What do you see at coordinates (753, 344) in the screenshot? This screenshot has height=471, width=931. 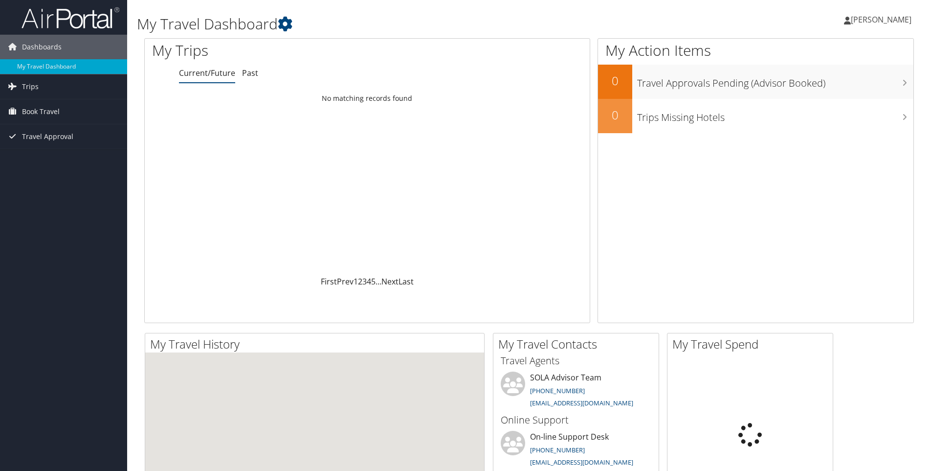 I see `h2: My Travel Spend` at bounding box center [753, 344].